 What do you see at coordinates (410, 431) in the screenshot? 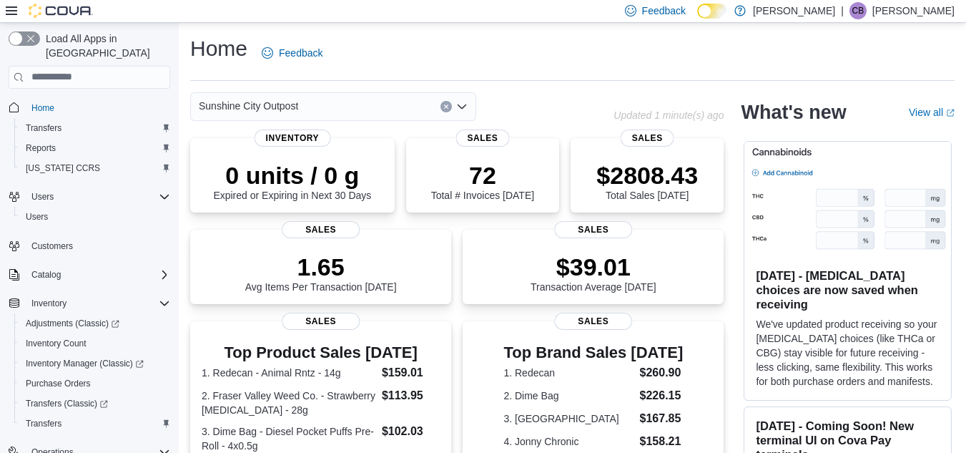
I see `dd: $102.03` at bounding box center [410, 431].